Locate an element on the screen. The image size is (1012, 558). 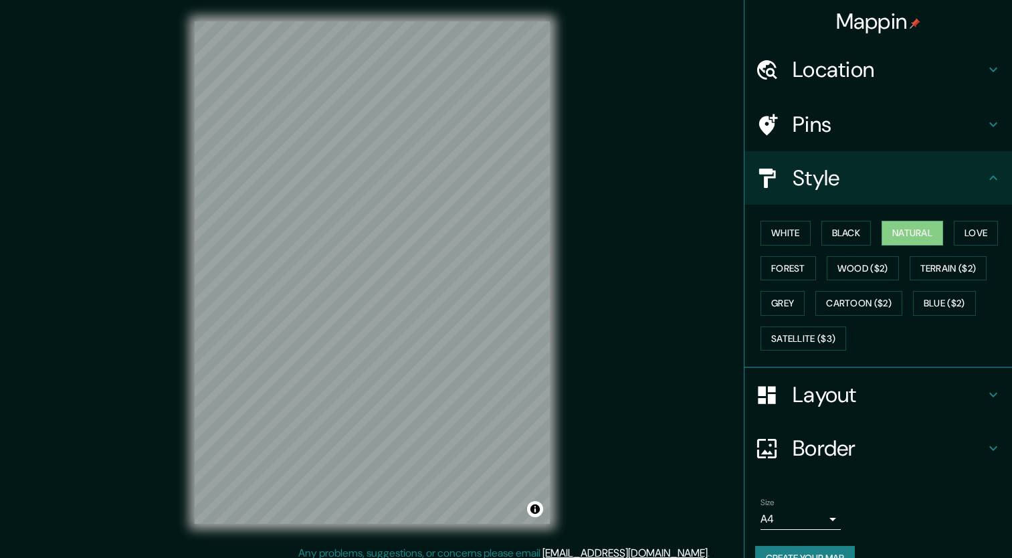
label: Size is located at coordinates (767, 502).